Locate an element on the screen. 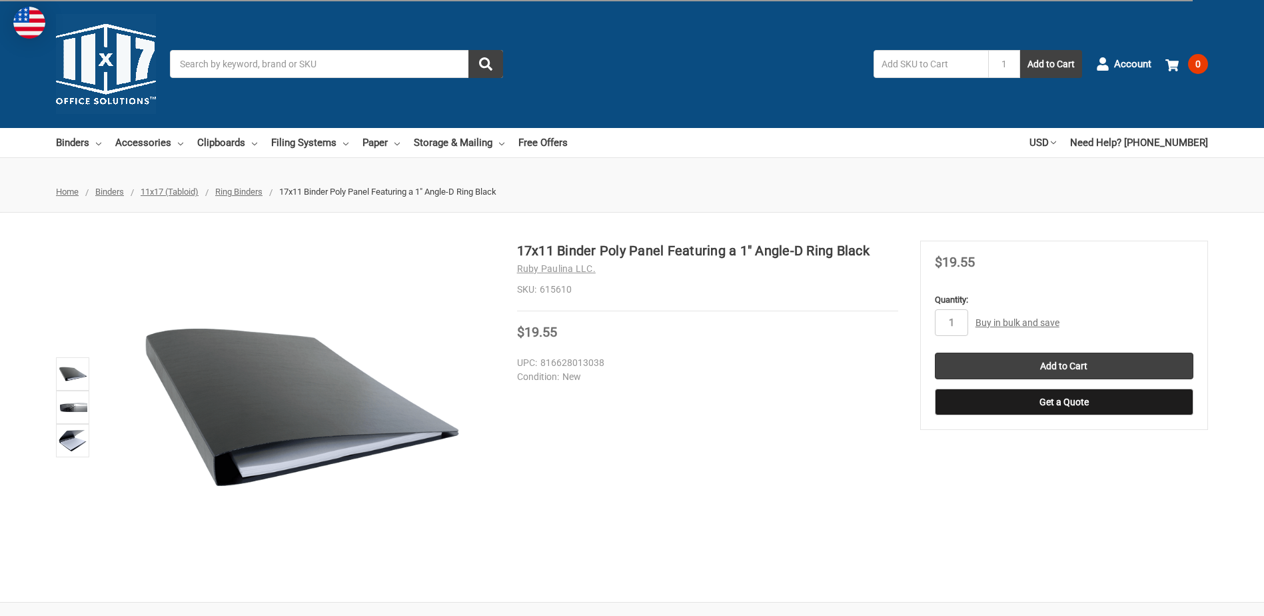 The height and width of the screenshot is (616, 1264). h1: 17x11 Binder Poly Panel Featuring a 1" Angle-D Ring Black is located at coordinates (707, 250).